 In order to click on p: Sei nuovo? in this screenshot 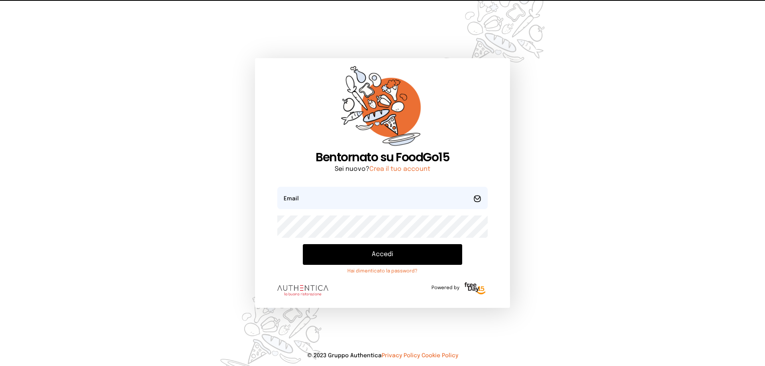, I will do `click(382, 169)`.